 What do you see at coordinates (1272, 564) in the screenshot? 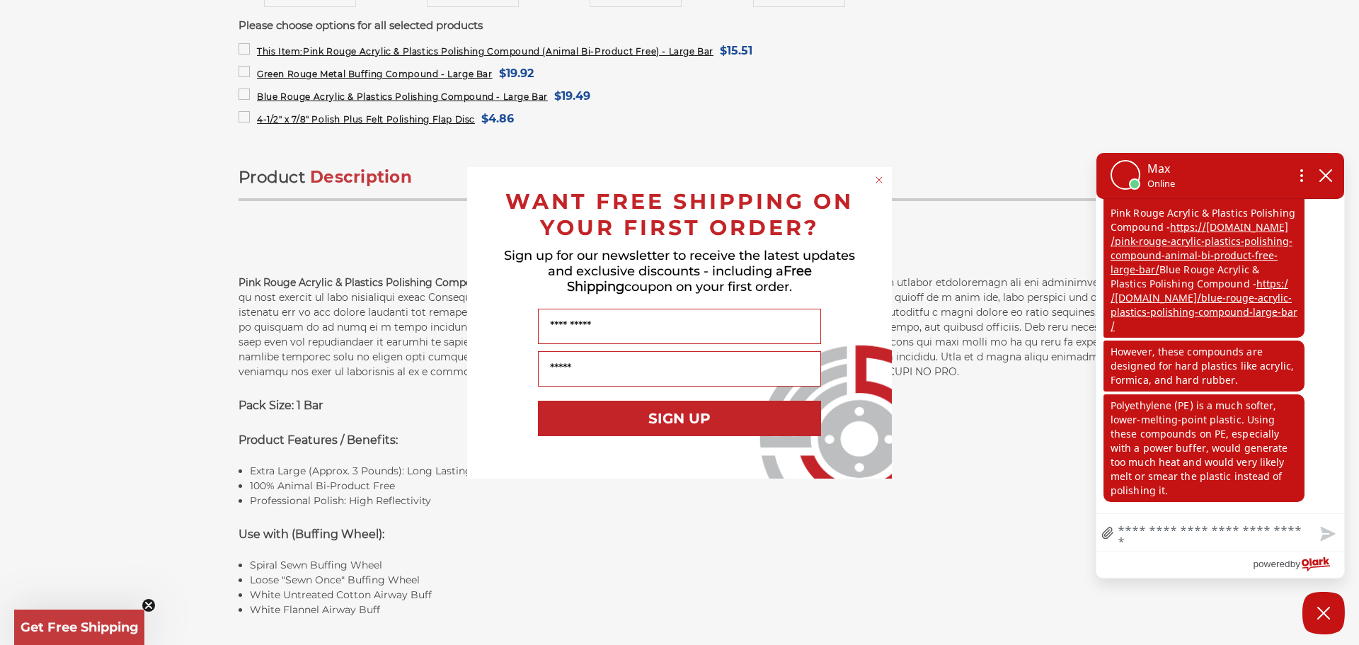
I see `span: powered` at bounding box center [1272, 564].